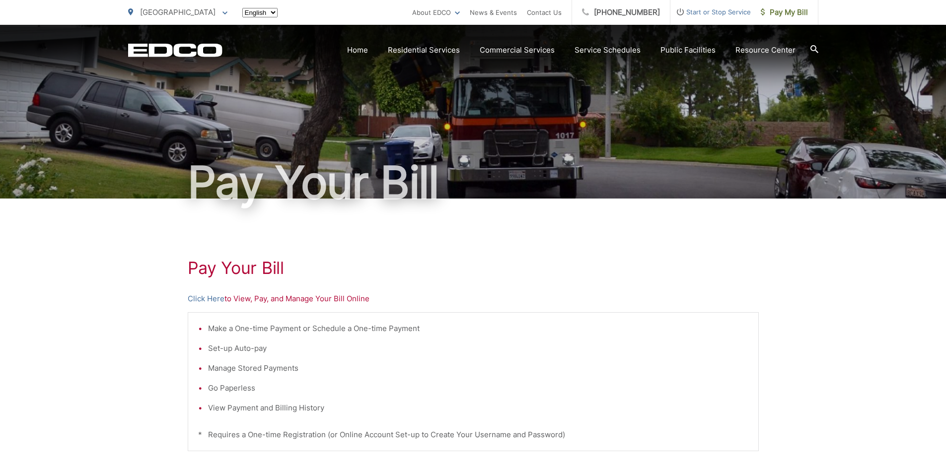 The width and height of the screenshot is (946, 469). Describe the element at coordinates (423, 50) in the screenshot. I see `a: Residential Services` at that location.